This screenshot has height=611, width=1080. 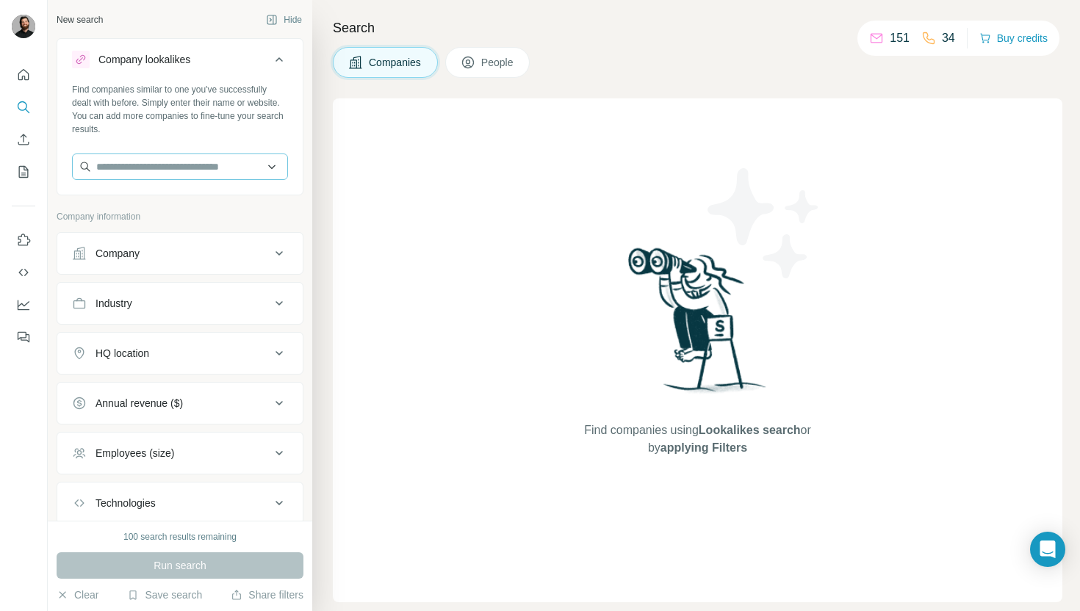 What do you see at coordinates (180, 62) in the screenshot?
I see `button: Company lookalikes` at bounding box center [180, 62].